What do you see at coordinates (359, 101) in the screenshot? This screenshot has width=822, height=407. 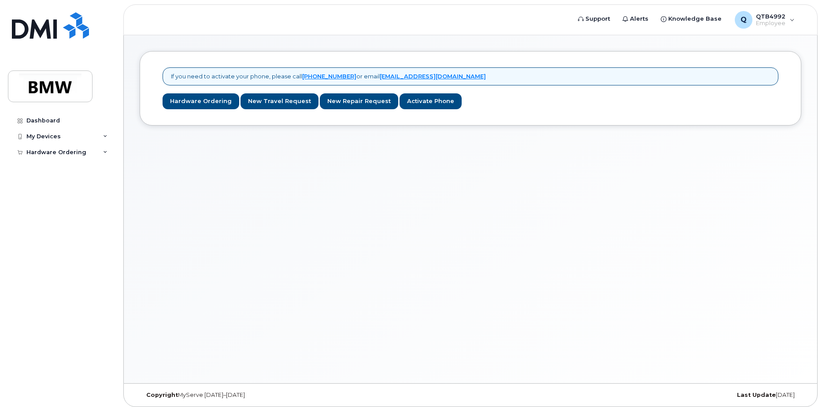 I see `a: New Repair Request` at bounding box center [359, 101].